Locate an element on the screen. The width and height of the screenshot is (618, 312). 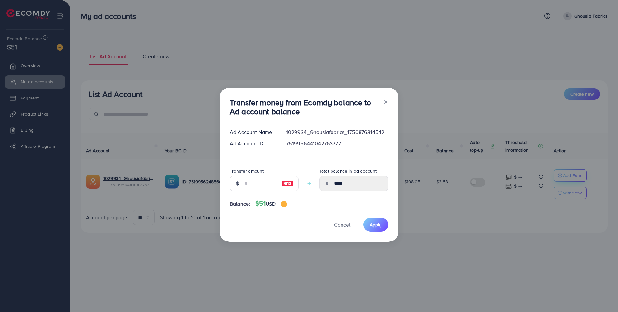
label: Total balance in ad account is located at coordinates (348, 171).